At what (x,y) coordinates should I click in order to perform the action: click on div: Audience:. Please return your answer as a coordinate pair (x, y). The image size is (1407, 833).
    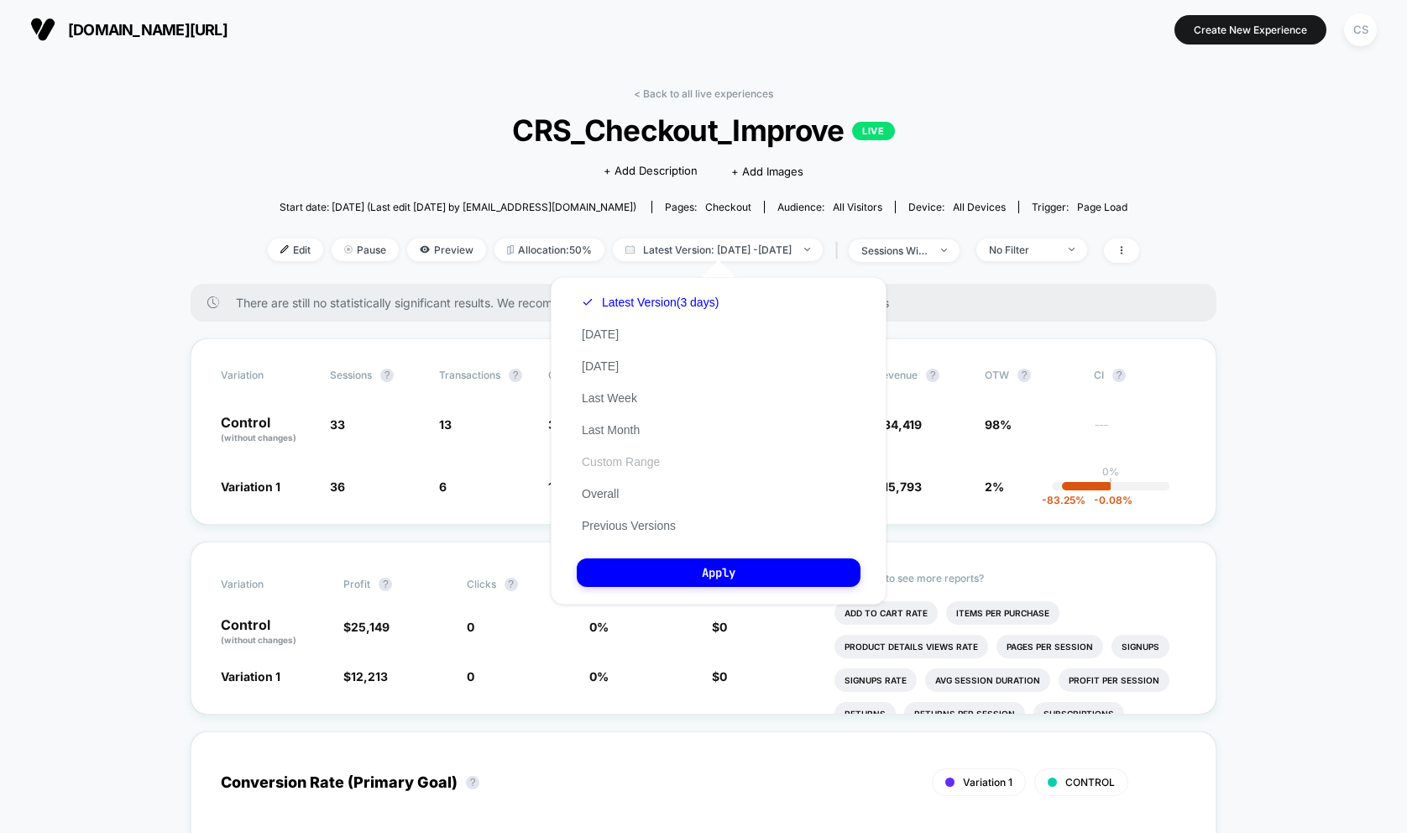
    Looking at the image, I should click on (829, 206).